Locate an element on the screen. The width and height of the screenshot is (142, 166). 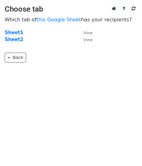
a: Sheet1 is located at coordinates (14, 33).